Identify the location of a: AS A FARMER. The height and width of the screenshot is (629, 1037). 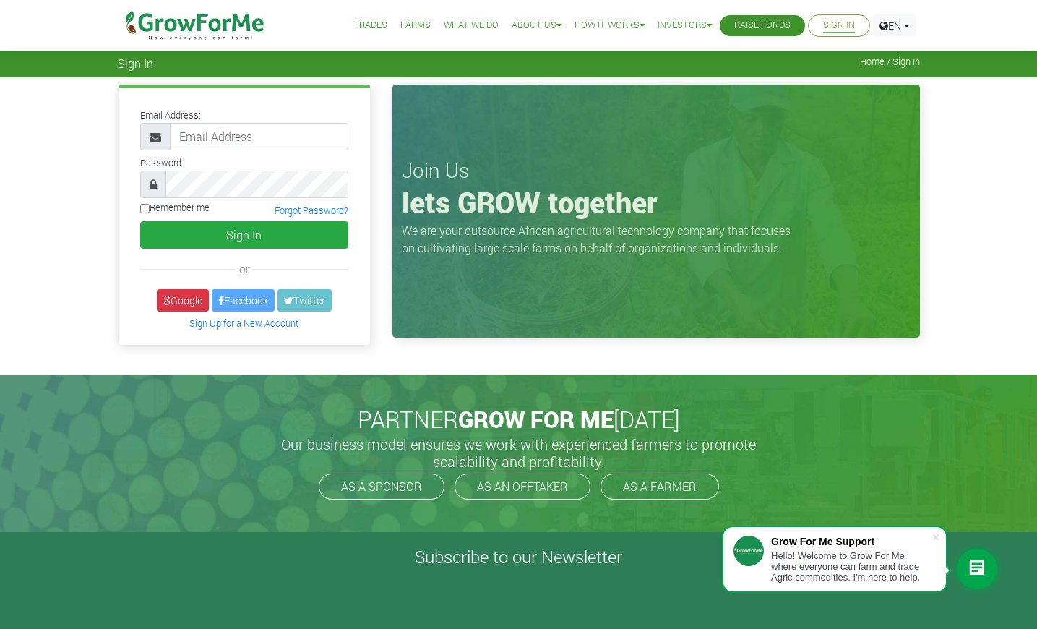
(660, 486).